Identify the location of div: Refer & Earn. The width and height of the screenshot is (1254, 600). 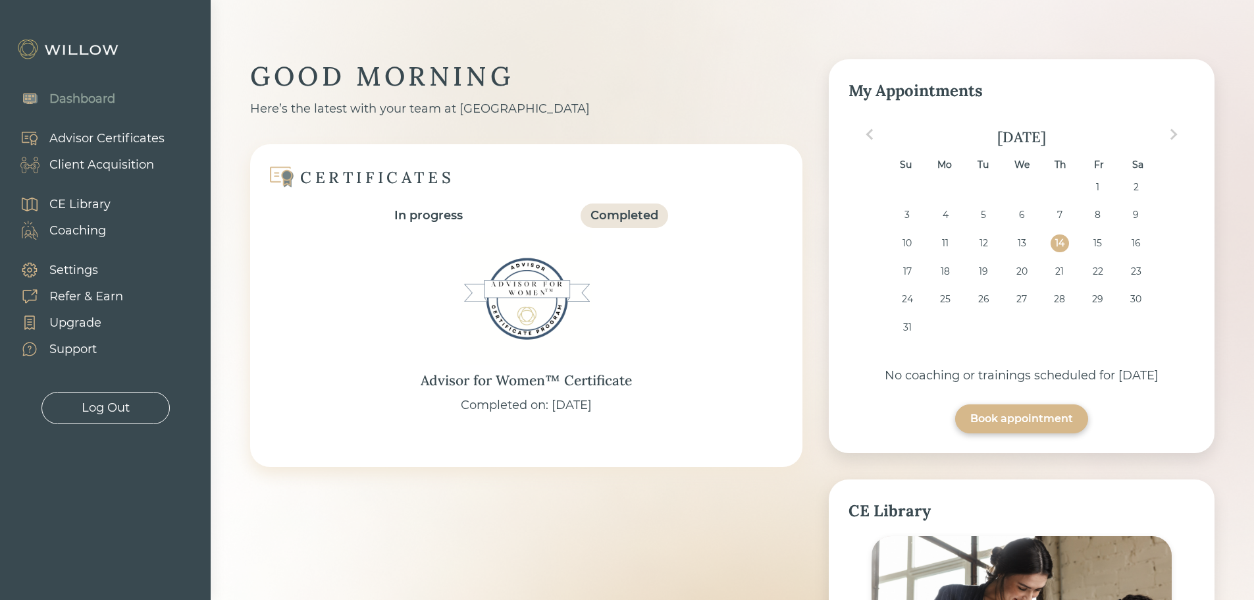
(86, 296).